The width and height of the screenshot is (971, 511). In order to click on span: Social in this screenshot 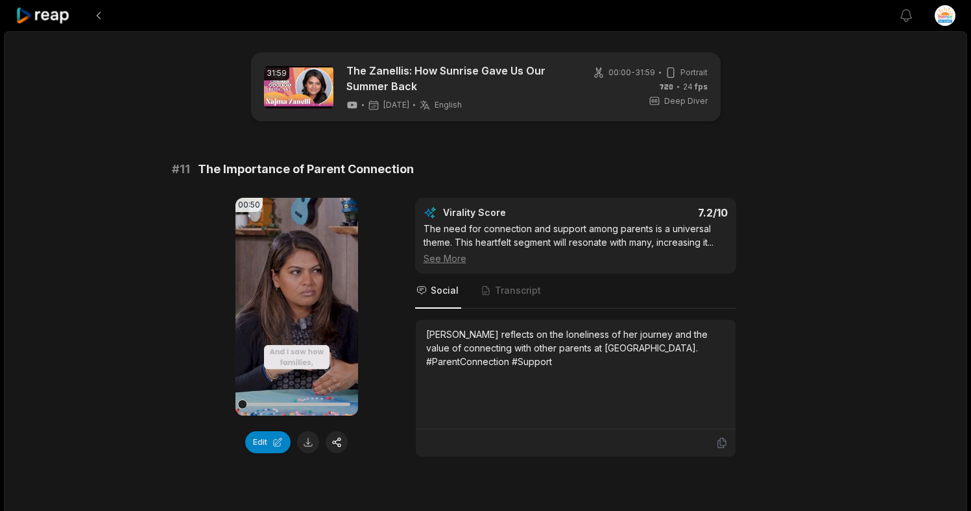, I will do `click(444, 290)`.